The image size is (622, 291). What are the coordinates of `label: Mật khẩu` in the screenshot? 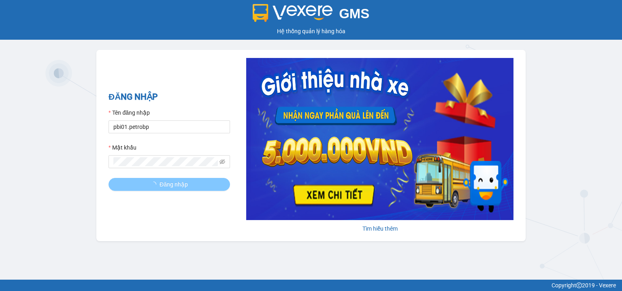 It's located at (122, 147).